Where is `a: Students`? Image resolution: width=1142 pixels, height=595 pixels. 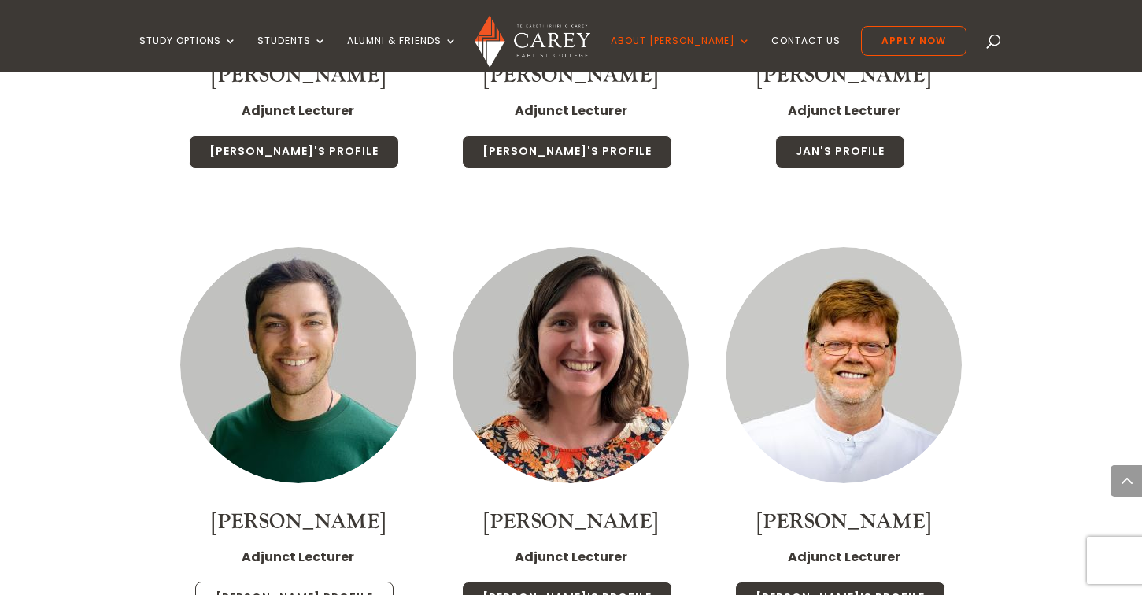 a: Students is located at coordinates (292, 54).